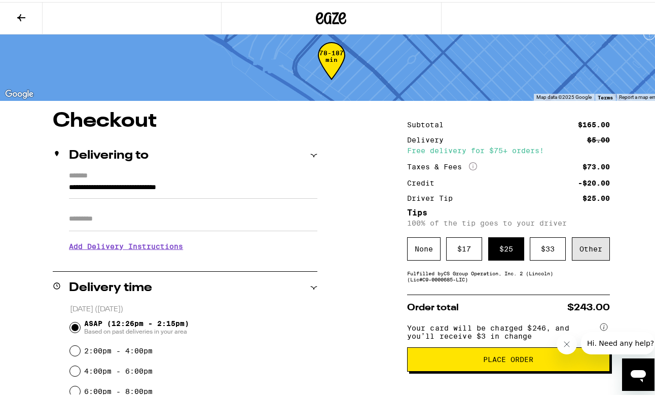  I want to click on div: Subtotal, so click(429, 123).